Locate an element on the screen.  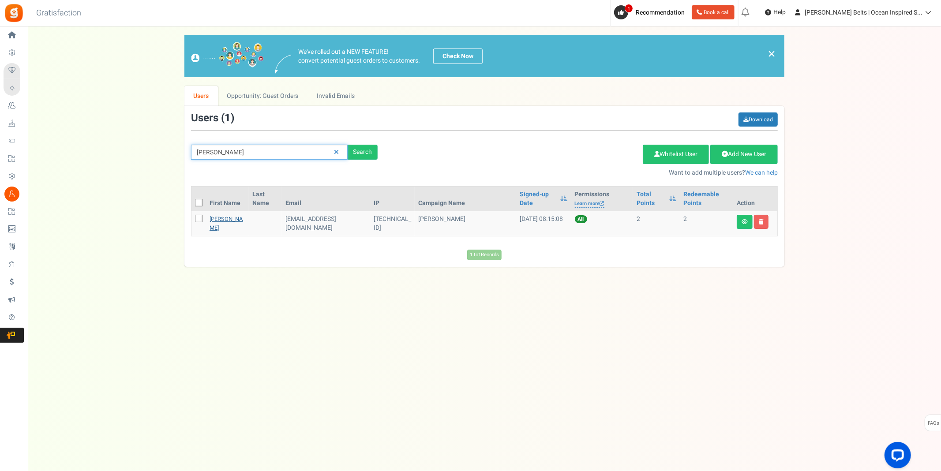
a: Help is located at coordinates (775, 12).